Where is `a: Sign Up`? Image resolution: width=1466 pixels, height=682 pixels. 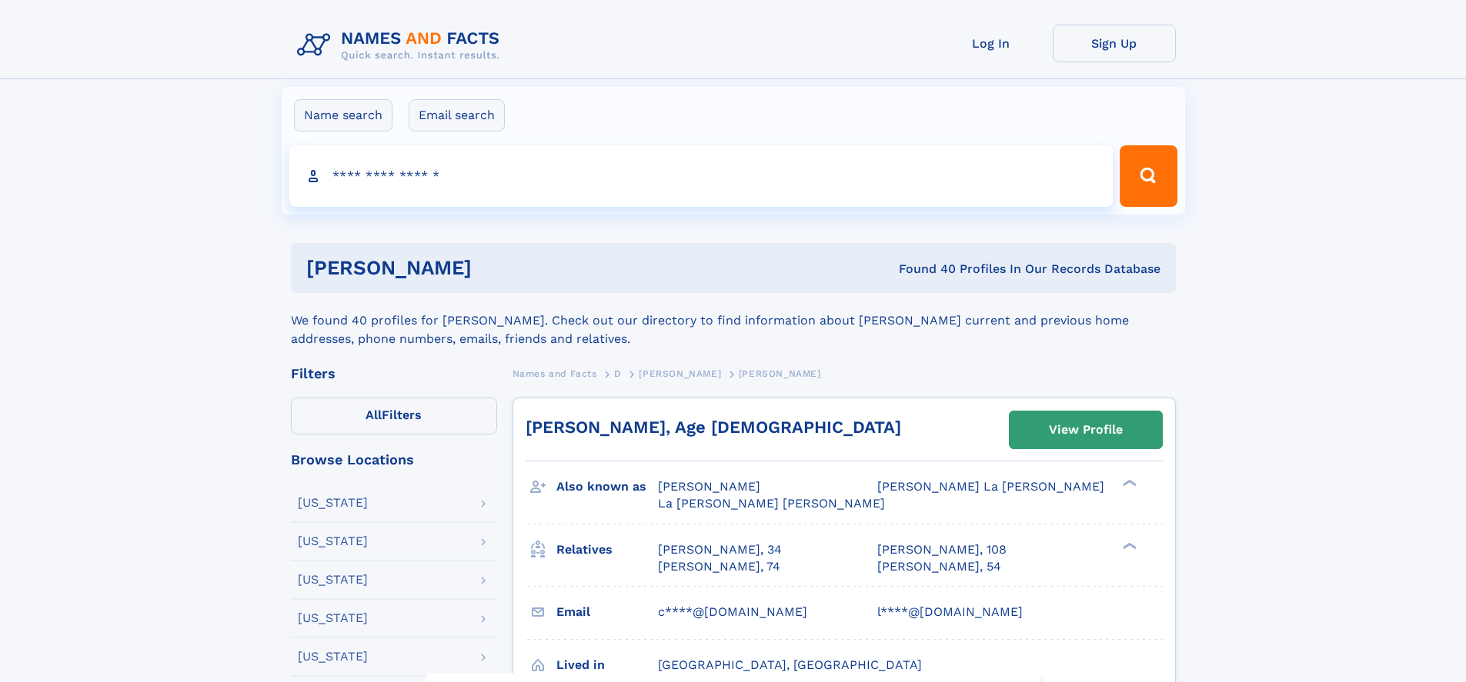
a: Sign Up is located at coordinates (1114, 43).